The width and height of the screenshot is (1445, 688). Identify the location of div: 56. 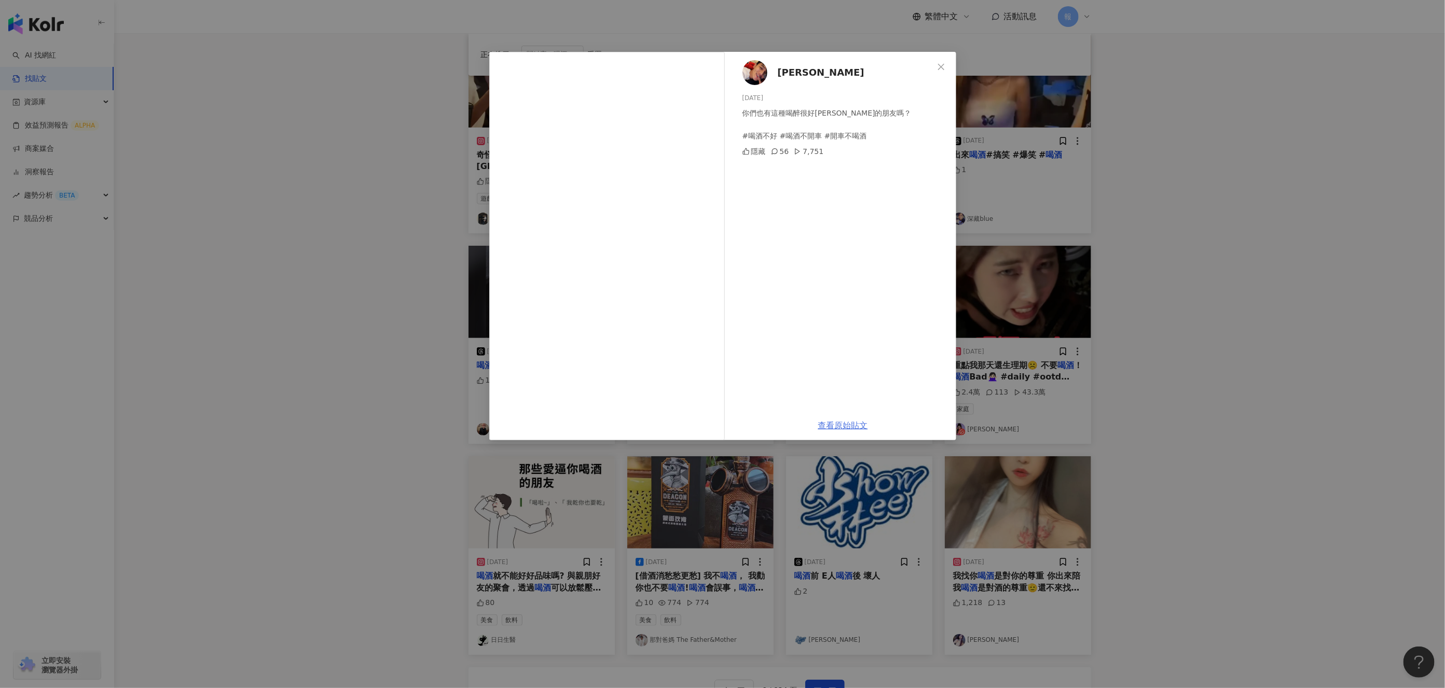
(780, 151).